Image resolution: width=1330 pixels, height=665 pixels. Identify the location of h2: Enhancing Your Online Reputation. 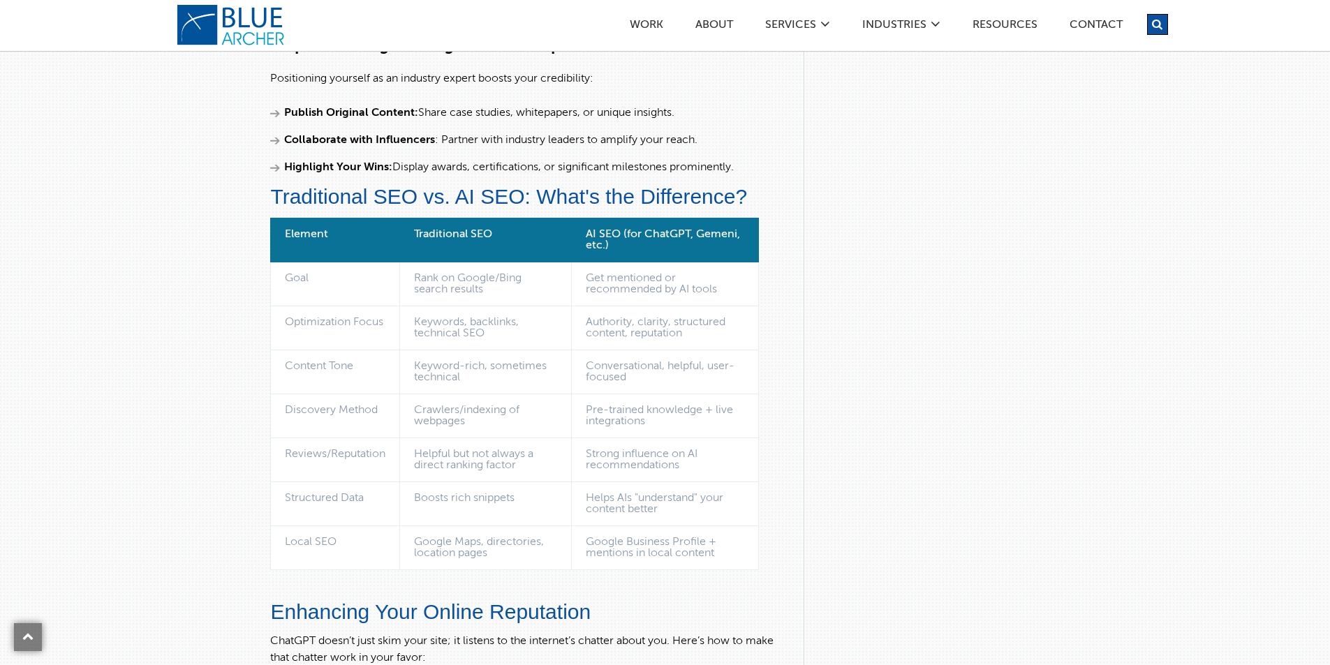
(526, 612).